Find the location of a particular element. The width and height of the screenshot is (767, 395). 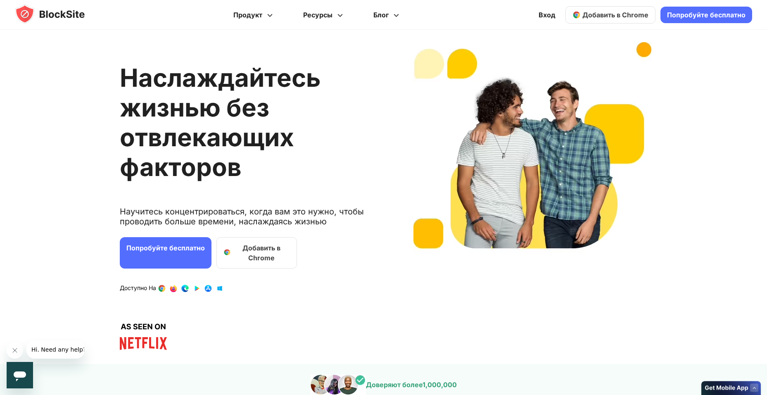

ya-tr-span: 1,000,000 is located at coordinates (439, 384).